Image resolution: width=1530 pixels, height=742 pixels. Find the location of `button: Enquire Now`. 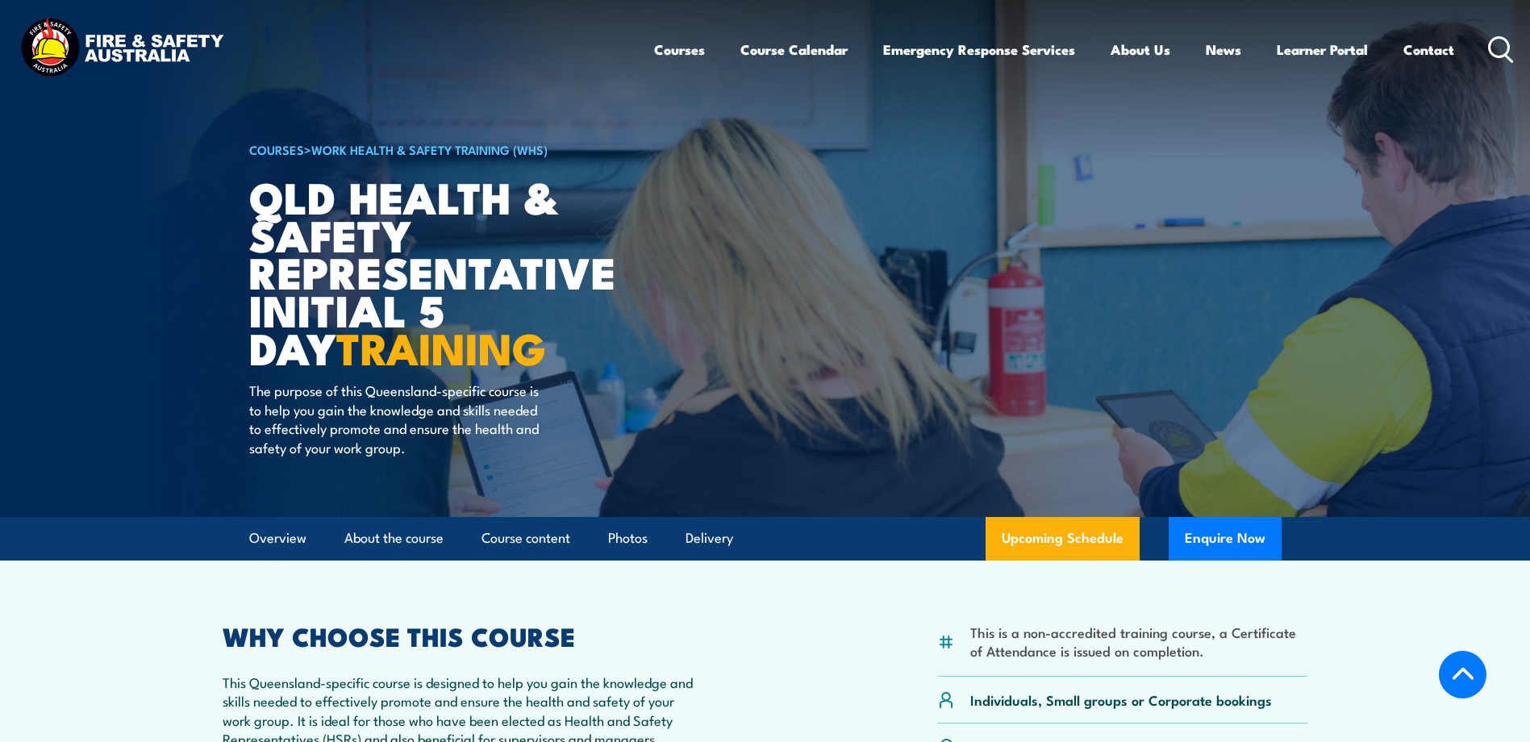

button: Enquire Now is located at coordinates (1225, 539).